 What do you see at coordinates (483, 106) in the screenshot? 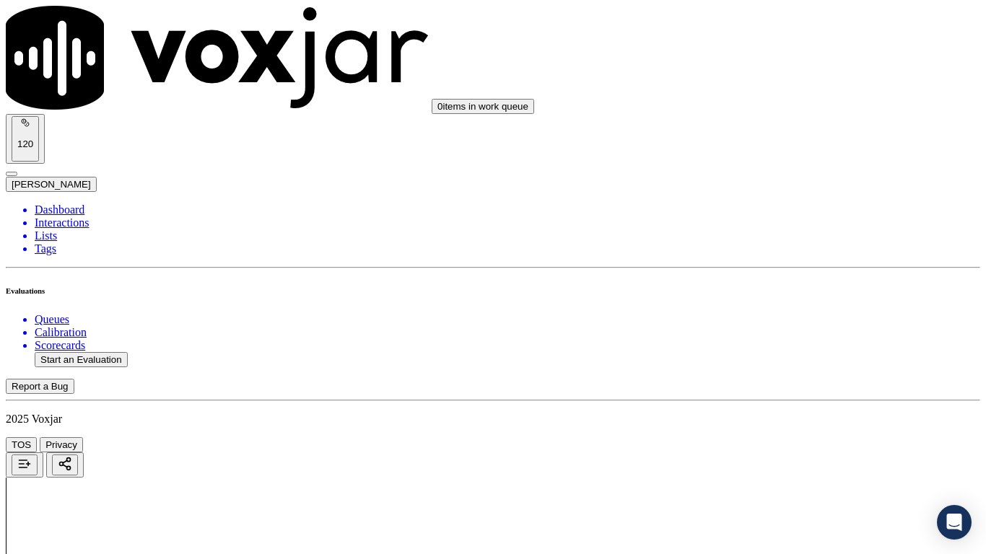
I see `button: 0items in work queue` at bounding box center [483, 106].